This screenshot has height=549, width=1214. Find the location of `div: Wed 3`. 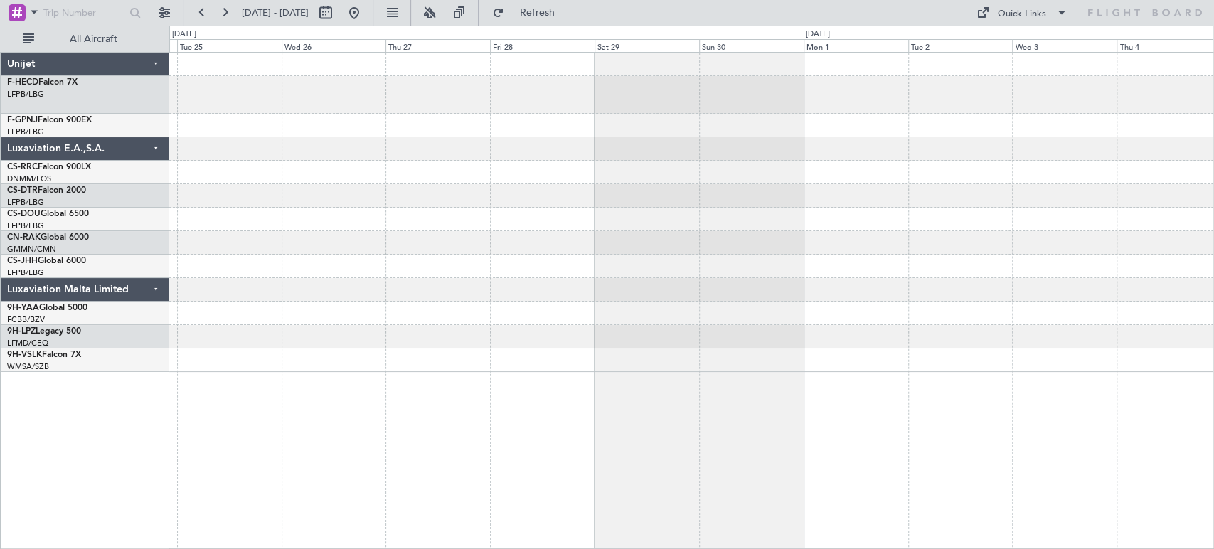

div: Wed 3 is located at coordinates (1064, 46).